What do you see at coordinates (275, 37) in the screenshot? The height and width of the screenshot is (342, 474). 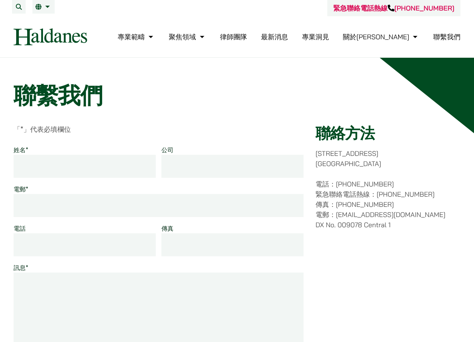 I see `a: 最新消息` at bounding box center [275, 37].